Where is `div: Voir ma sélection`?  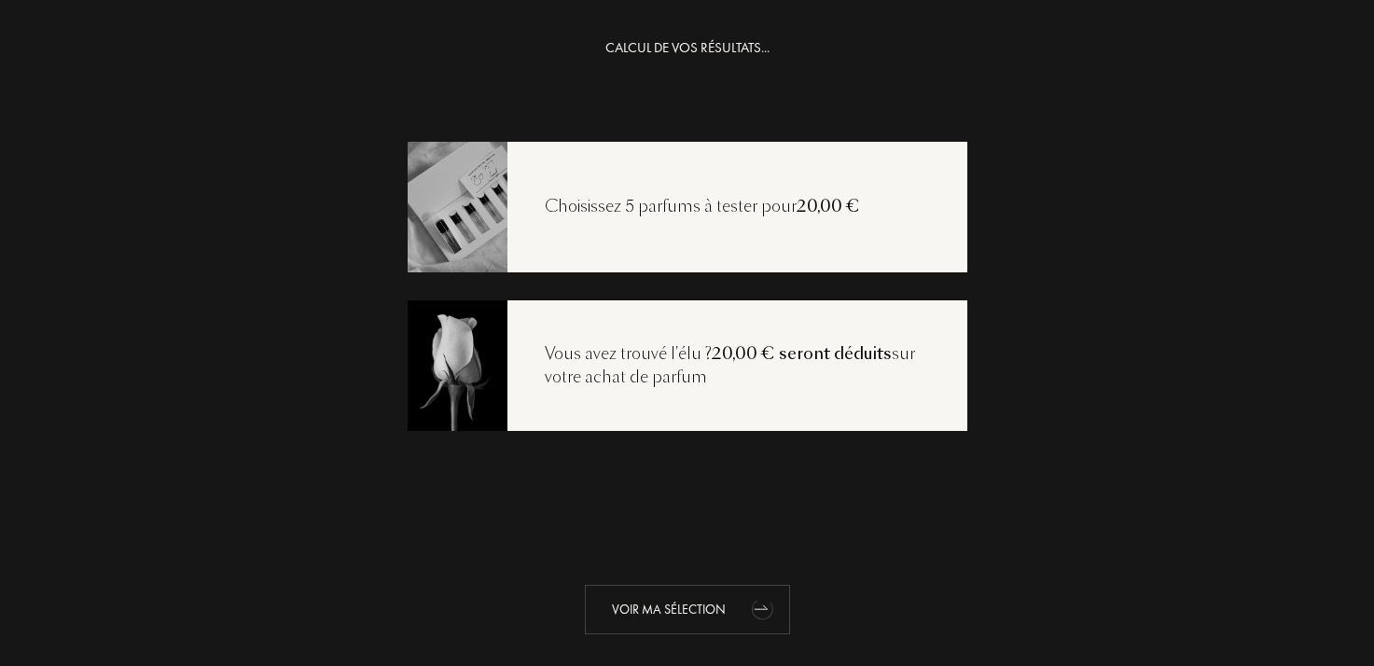 div: Voir ma sélection is located at coordinates (687, 609).